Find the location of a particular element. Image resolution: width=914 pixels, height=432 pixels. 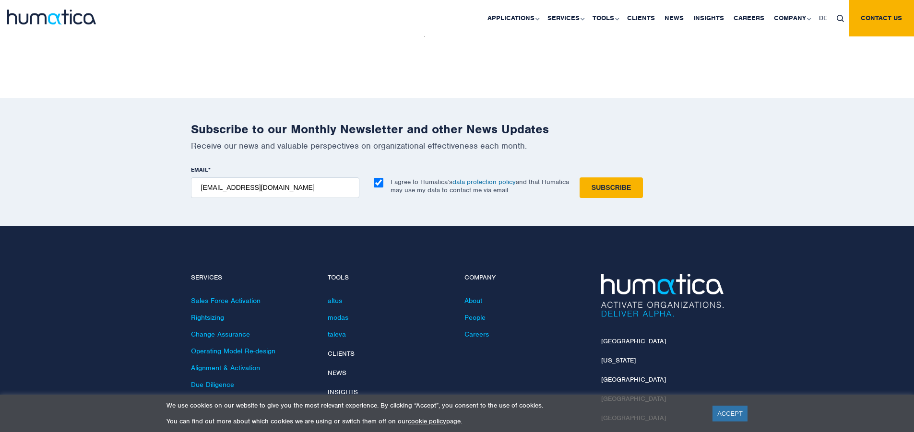

input: Subscribe is located at coordinates (611, 188).